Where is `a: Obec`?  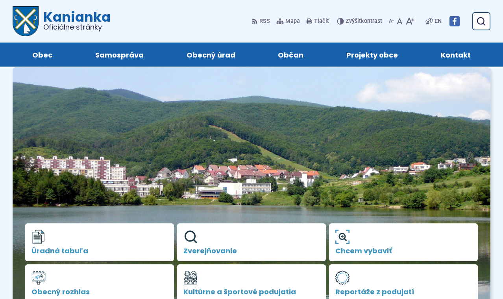
a: Obec is located at coordinates (43, 54).